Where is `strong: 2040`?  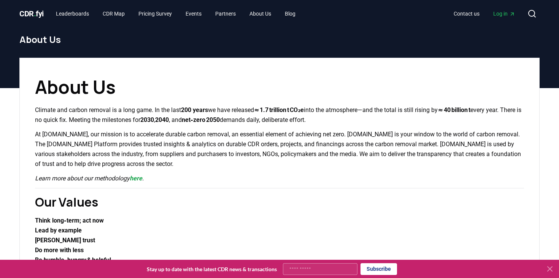
strong: 2040 is located at coordinates (162, 120).